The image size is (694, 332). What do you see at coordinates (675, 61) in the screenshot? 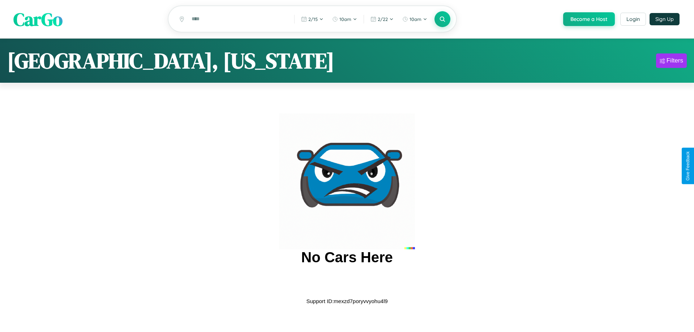
I see `div: Filters` at bounding box center [675, 61].